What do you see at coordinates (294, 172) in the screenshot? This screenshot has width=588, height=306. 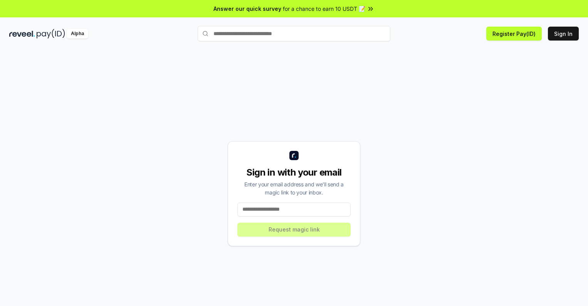 I see `div: Sign in with your email` at bounding box center [294, 172].